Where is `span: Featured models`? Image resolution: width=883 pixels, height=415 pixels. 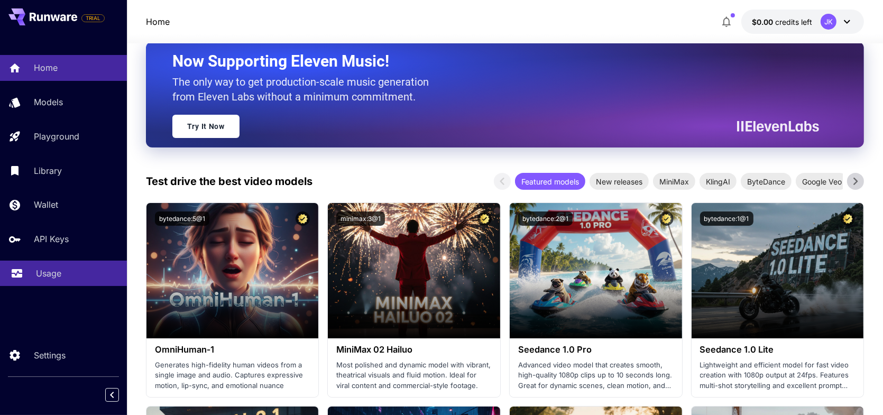 span: Featured models is located at coordinates (550, 181).